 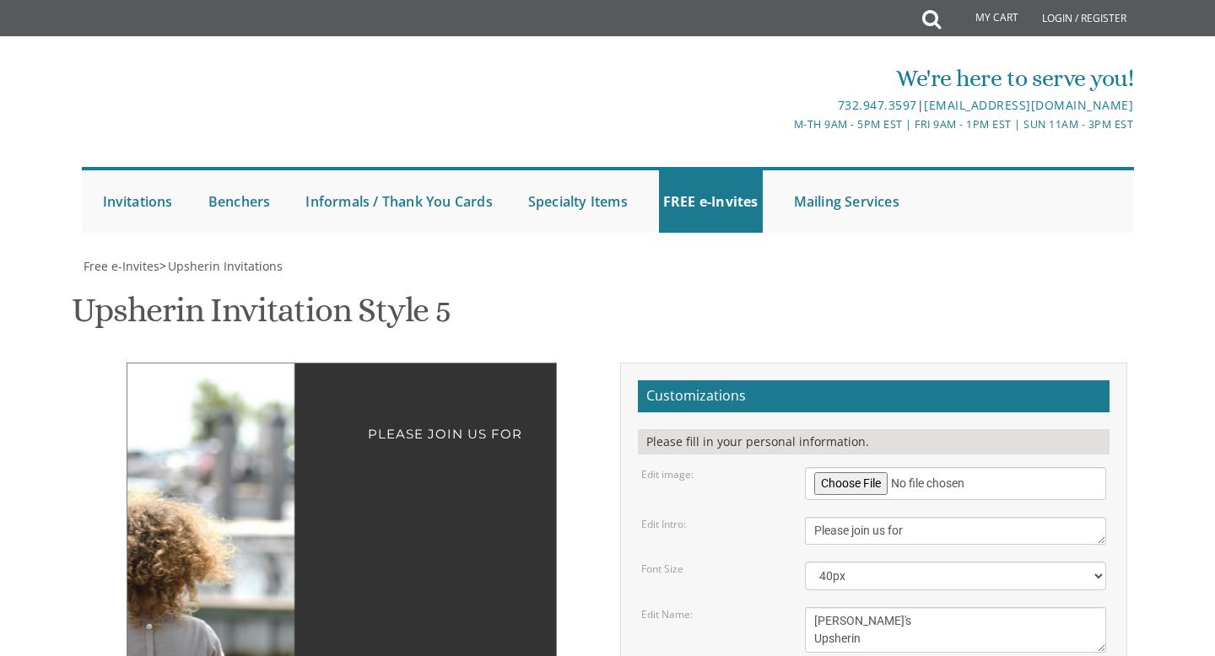 What do you see at coordinates (846, 202) in the screenshot?
I see `a: Mailing Services` at bounding box center [846, 202].